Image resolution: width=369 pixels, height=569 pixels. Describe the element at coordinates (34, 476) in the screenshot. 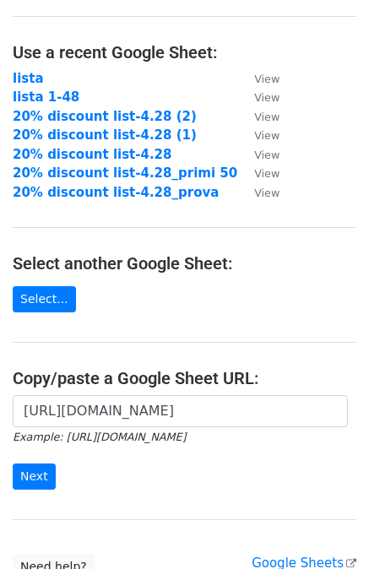

I see `input: Next` at that location.